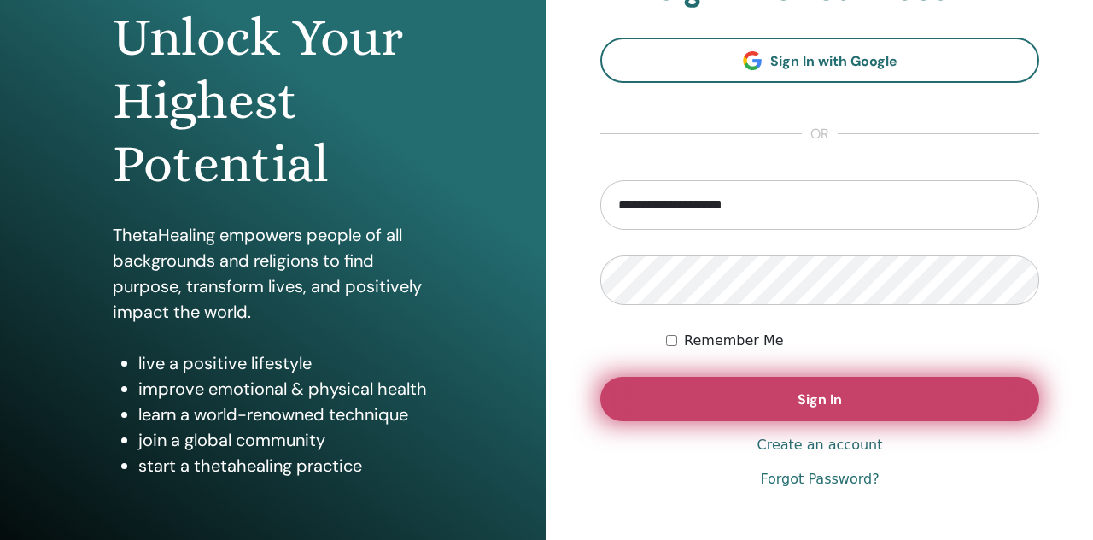 The width and height of the screenshot is (1093, 540). I want to click on span: Sign In with Google, so click(834, 61).